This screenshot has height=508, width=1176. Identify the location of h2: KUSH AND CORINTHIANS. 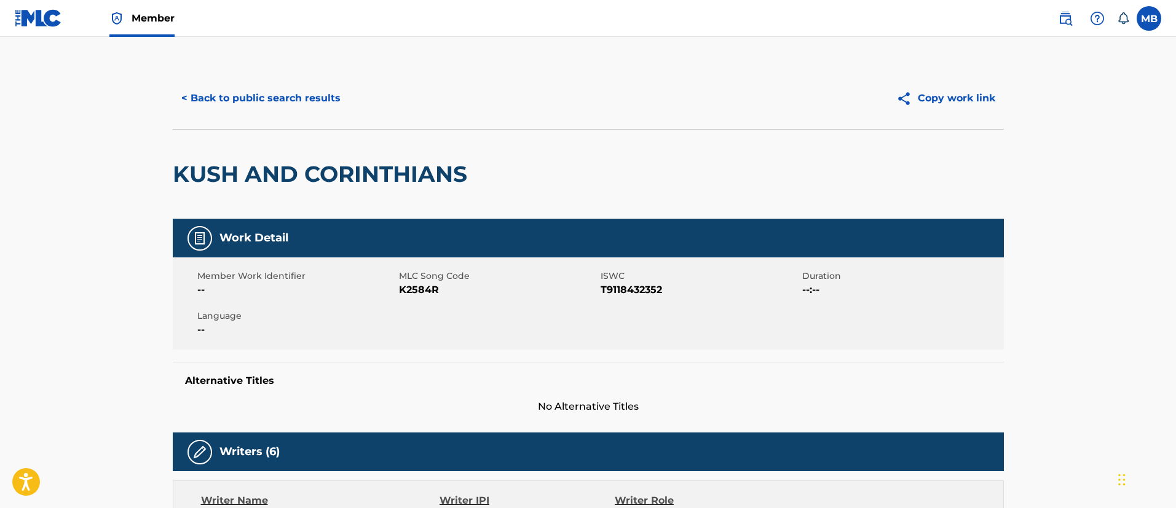
(323, 174).